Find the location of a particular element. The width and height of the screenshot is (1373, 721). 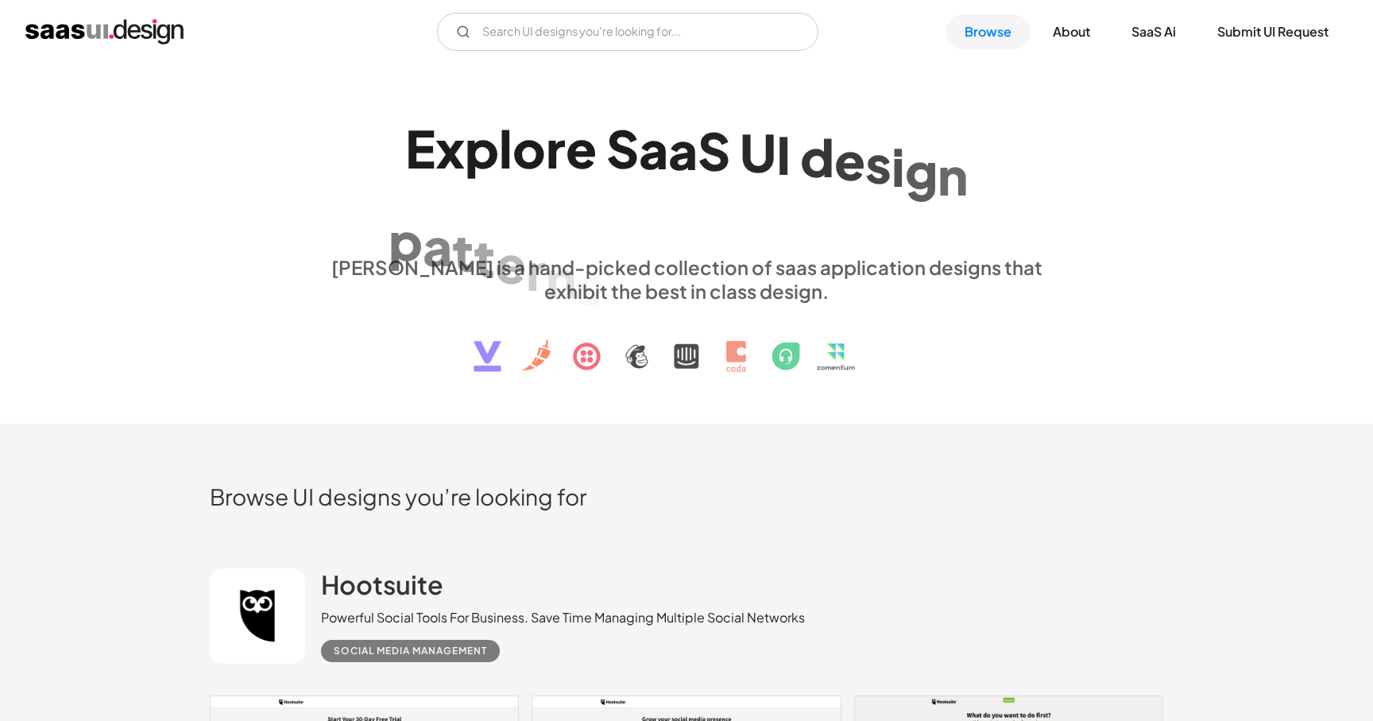

div: E is located at coordinates (420, 148).